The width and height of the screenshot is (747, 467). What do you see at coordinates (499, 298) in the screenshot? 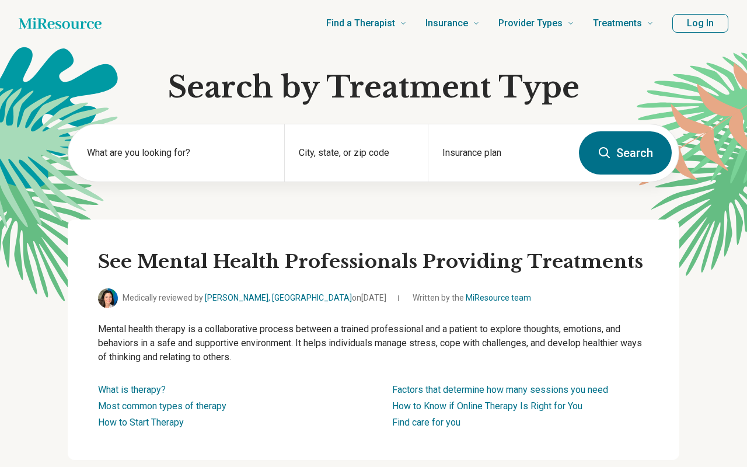
I see `a: MiResource team` at bounding box center [499, 298].